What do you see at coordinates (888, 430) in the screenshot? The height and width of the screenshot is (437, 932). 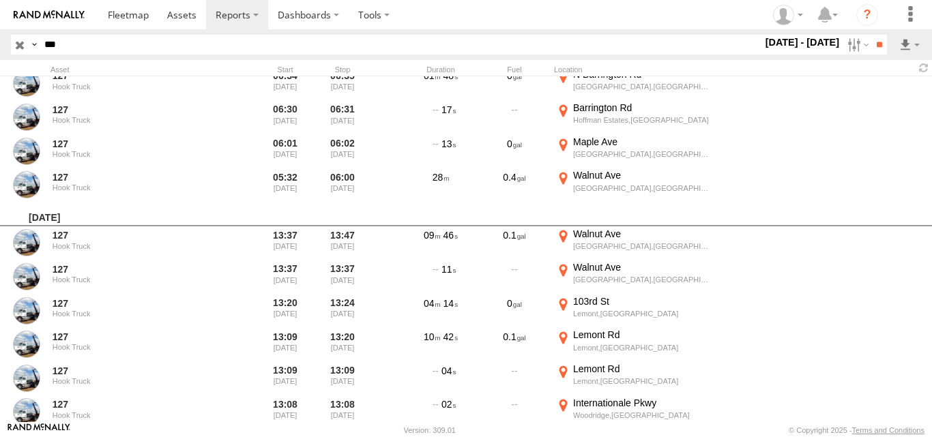 I see `a: Terms and Conditions` at bounding box center [888, 430].